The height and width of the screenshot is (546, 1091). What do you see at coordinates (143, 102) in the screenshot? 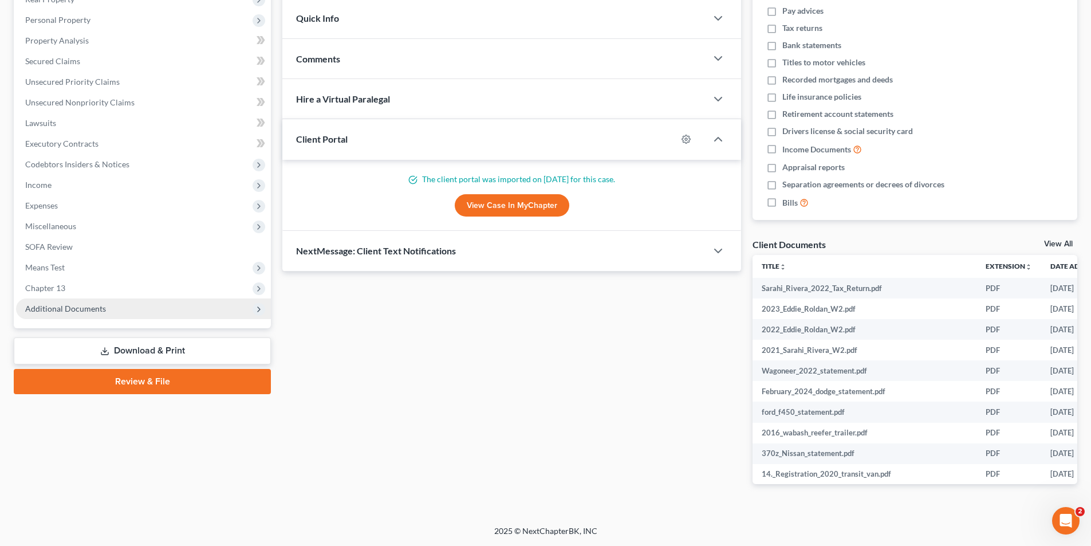
I see `a: Unsecured Nonpriority Claims` at bounding box center [143, 102].